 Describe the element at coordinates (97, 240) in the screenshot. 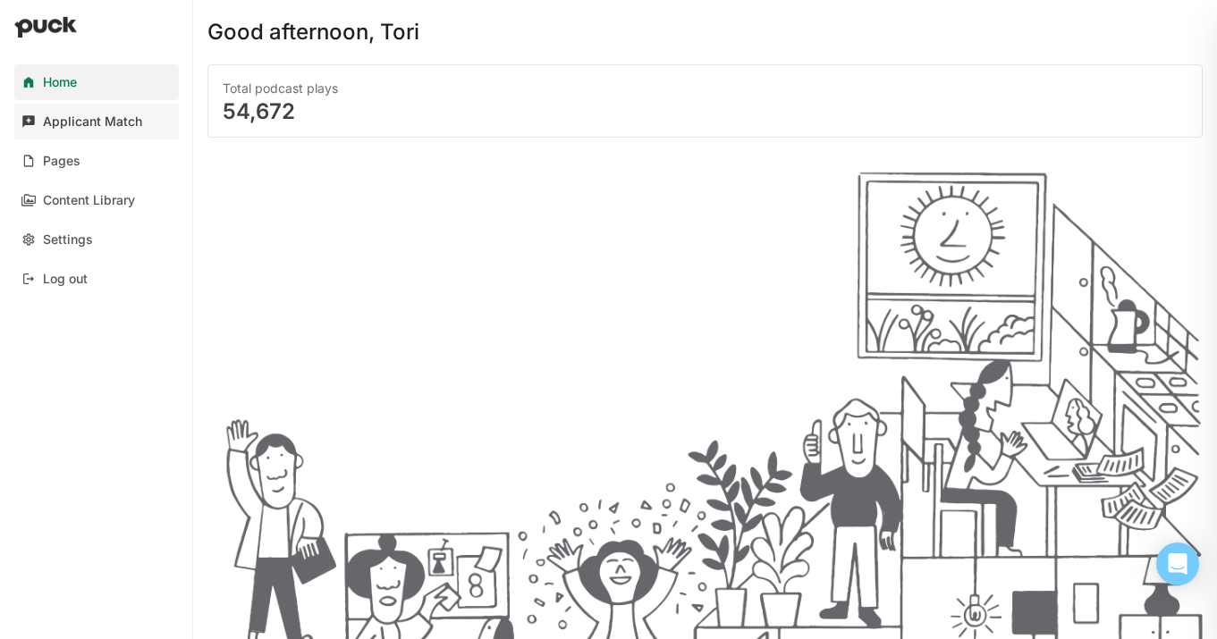

I see `a: Settings` at that location.